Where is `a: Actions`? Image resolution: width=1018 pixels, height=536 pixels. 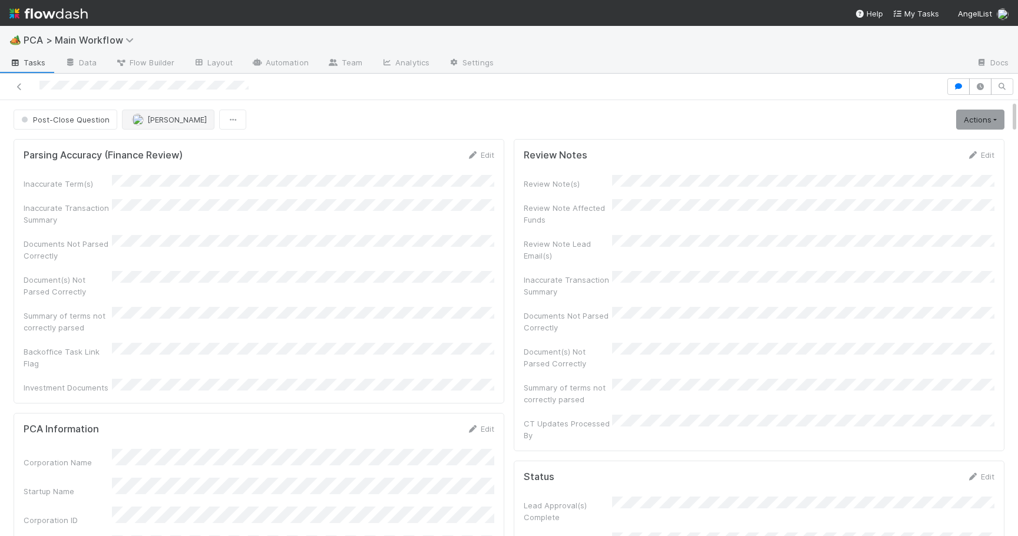
a: Actions is located at coordinates (980, 120).